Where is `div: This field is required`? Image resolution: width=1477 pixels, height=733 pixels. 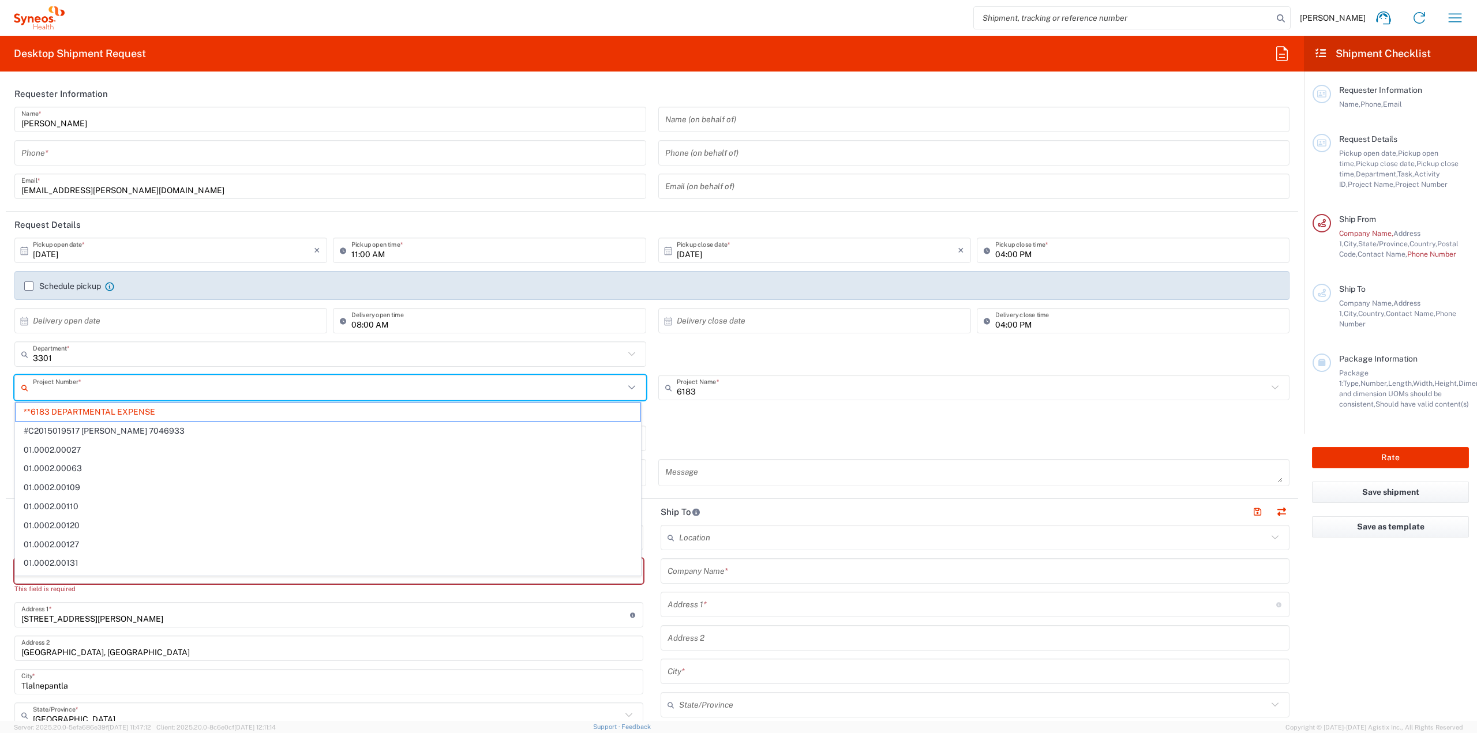 div: This field is required is located at coordinates (329, 589).